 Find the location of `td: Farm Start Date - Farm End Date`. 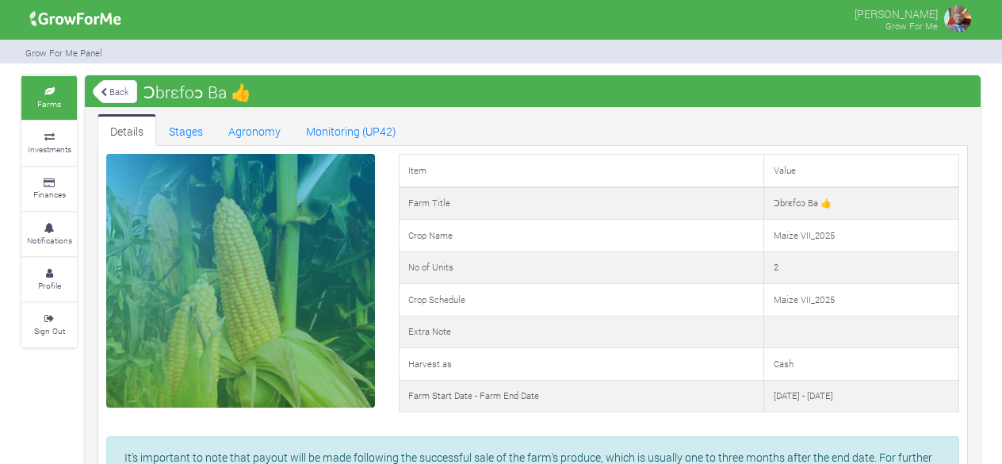

td: Farm Start Date - Farm End Date is located at coordinates (581, 395).